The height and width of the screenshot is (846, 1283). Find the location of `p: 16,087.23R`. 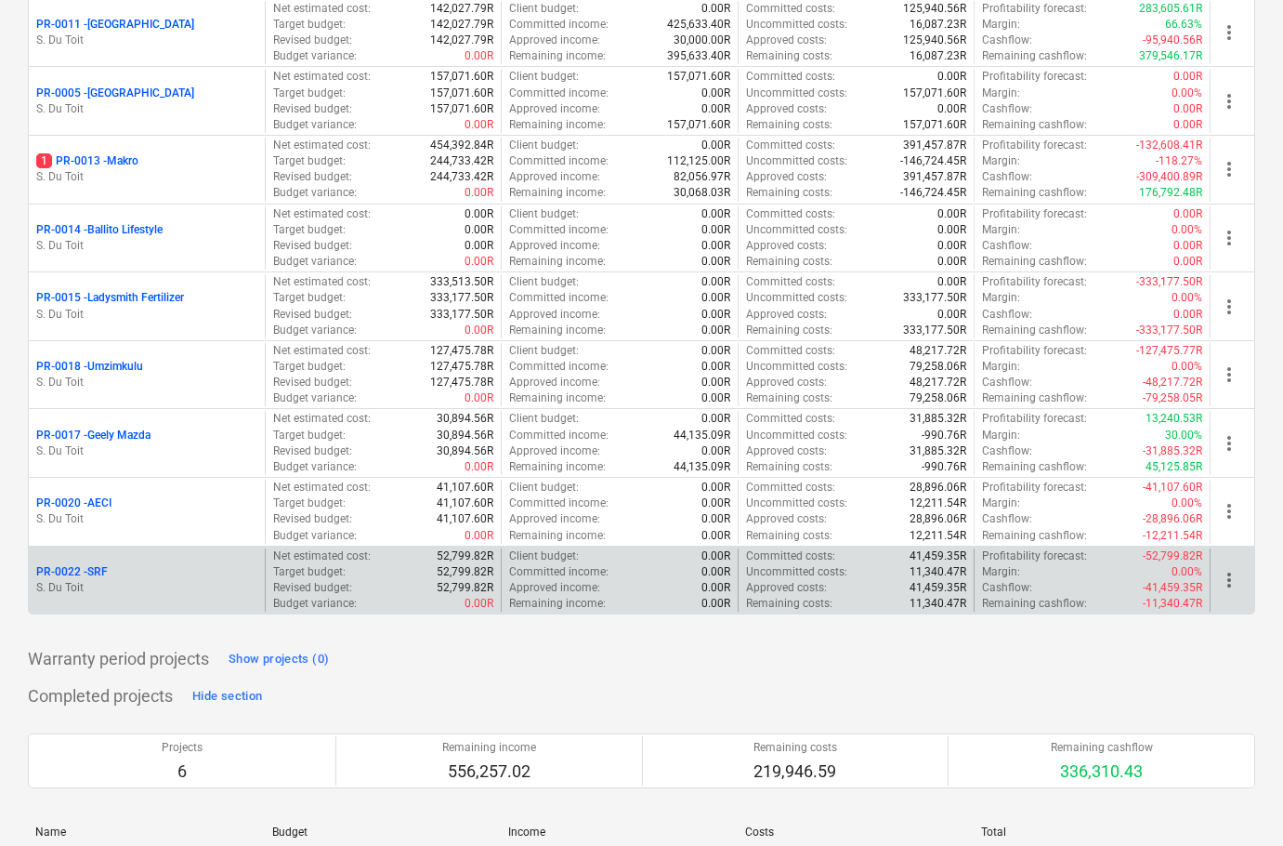

p: 16,087.23R is located at coordinates (938, 24).